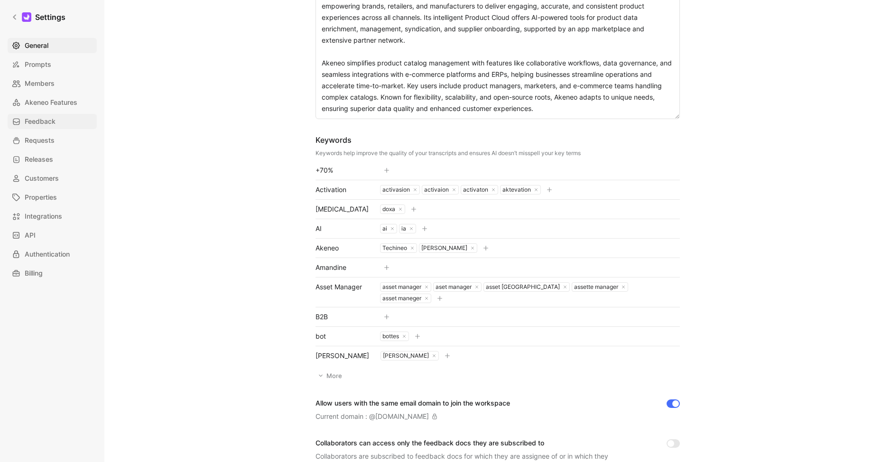 Image resolution: width=891 pixels, height=462 pixels. Describe the element at coordinates (403, 229) in the screenshot. I see `div: ia` at that location.